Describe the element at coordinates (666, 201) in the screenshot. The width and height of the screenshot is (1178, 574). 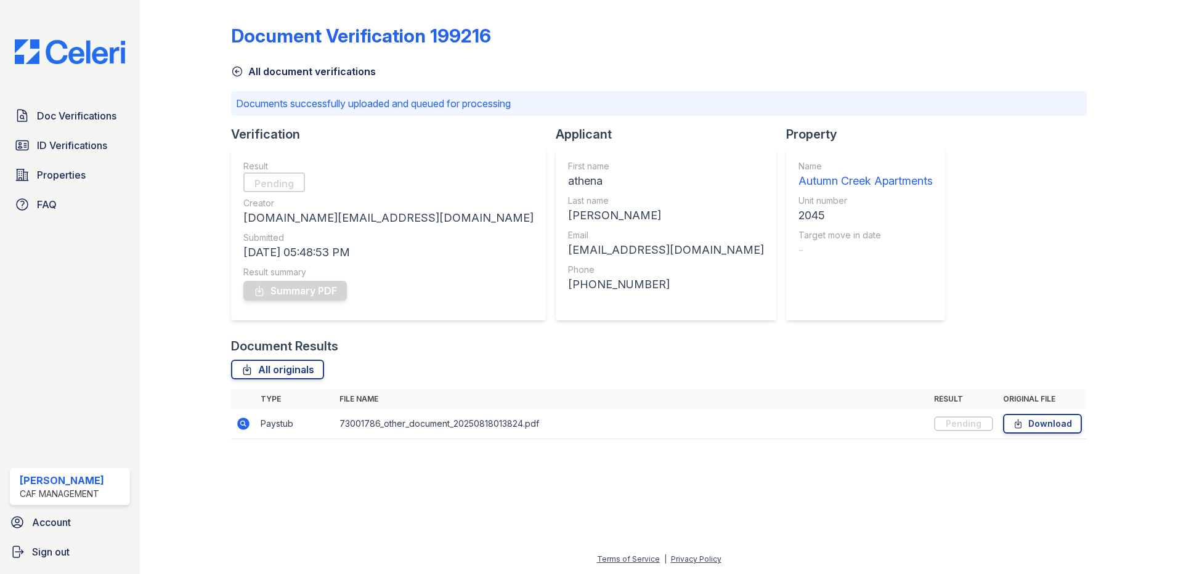
I see `div: Last name` at that location.